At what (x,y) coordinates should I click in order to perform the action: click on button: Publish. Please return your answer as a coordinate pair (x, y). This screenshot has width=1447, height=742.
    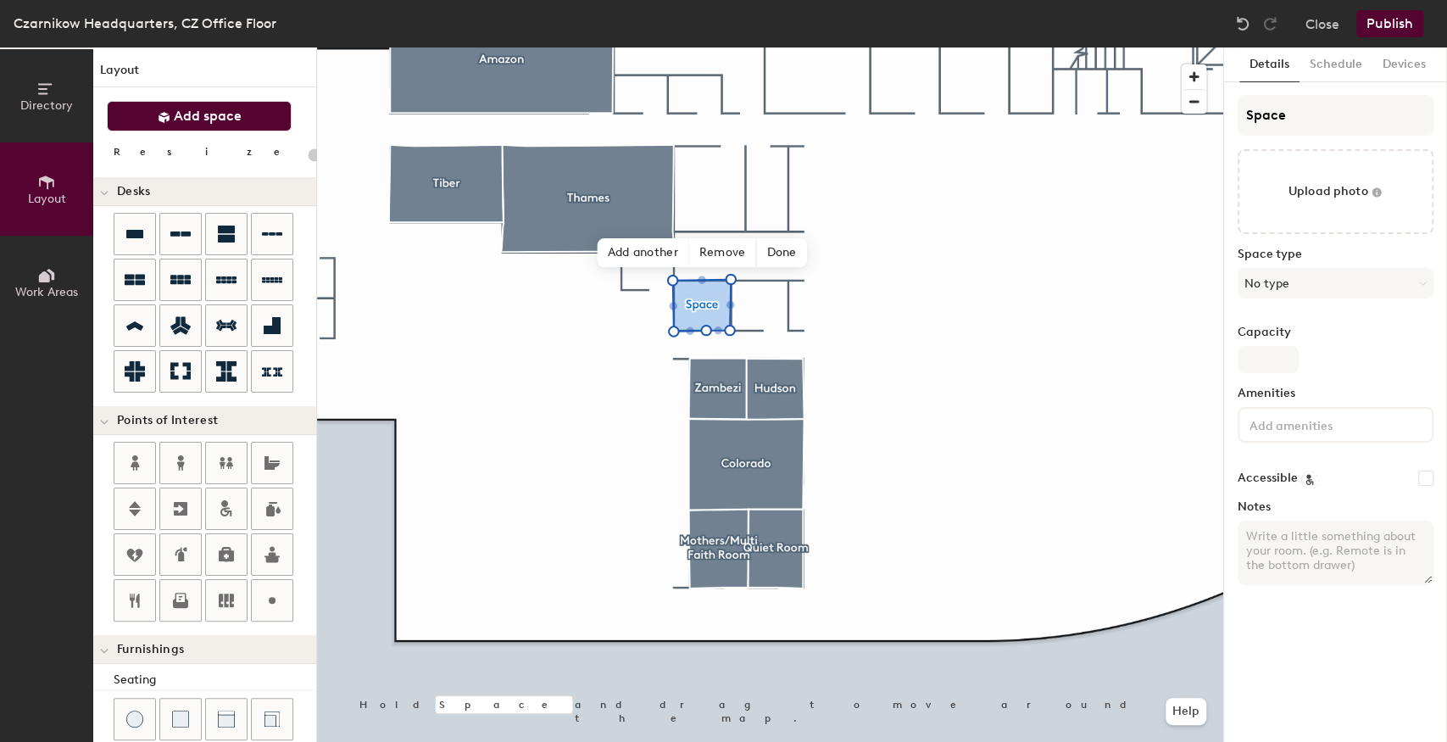
    Looking at the image, I should click on (1389, 24).